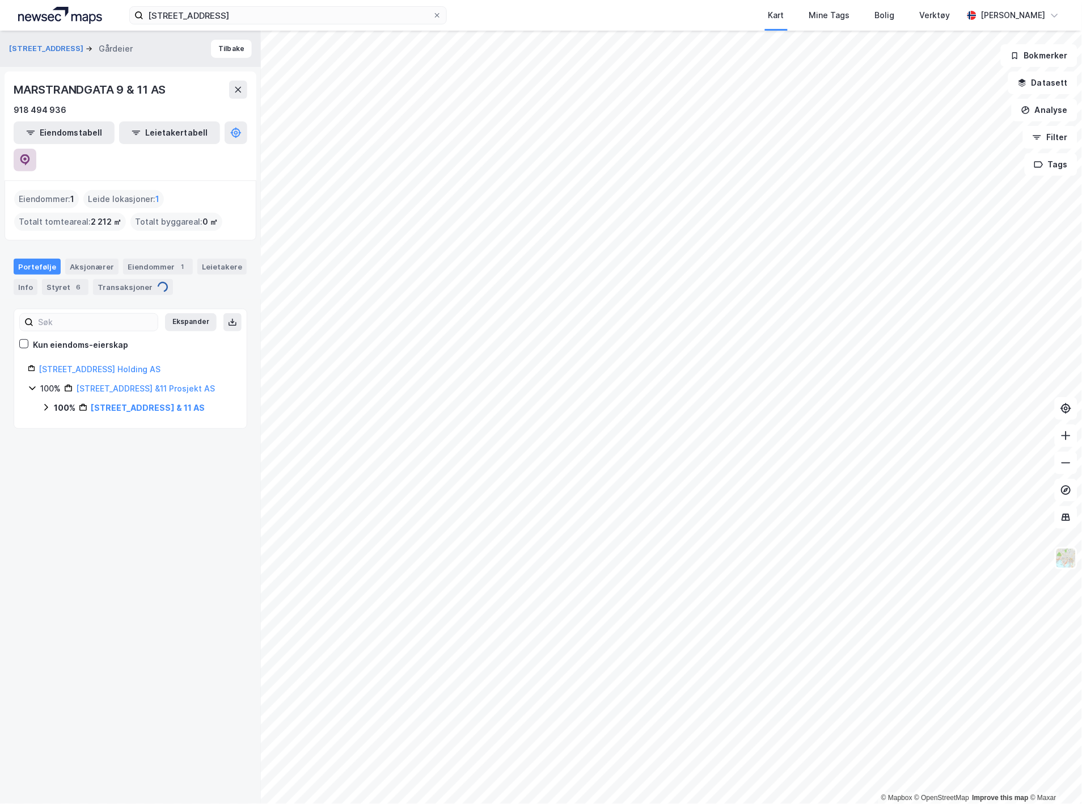  Describe the element at coordinates (60, 15) in the screenshot. I see `img: logo.a4113a55bc3d86da70a041830d287a7e.svg` at that location.